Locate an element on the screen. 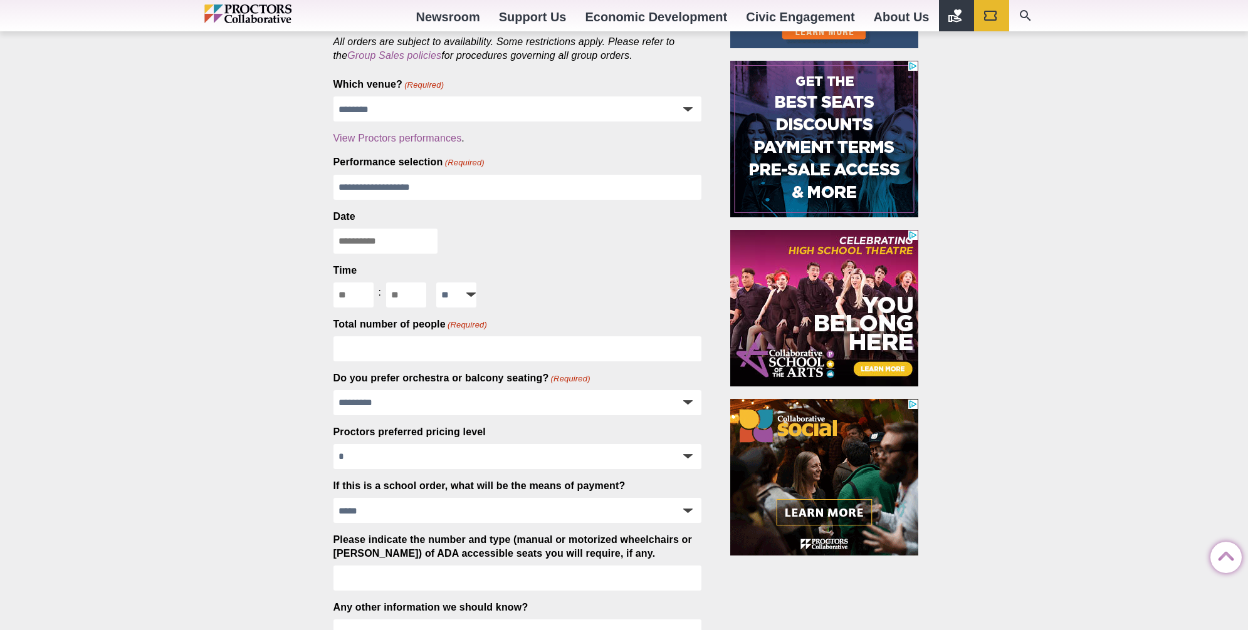 This screenshot has height=630, width=1248. label: Total number of people is located at coordinates (410, 325).